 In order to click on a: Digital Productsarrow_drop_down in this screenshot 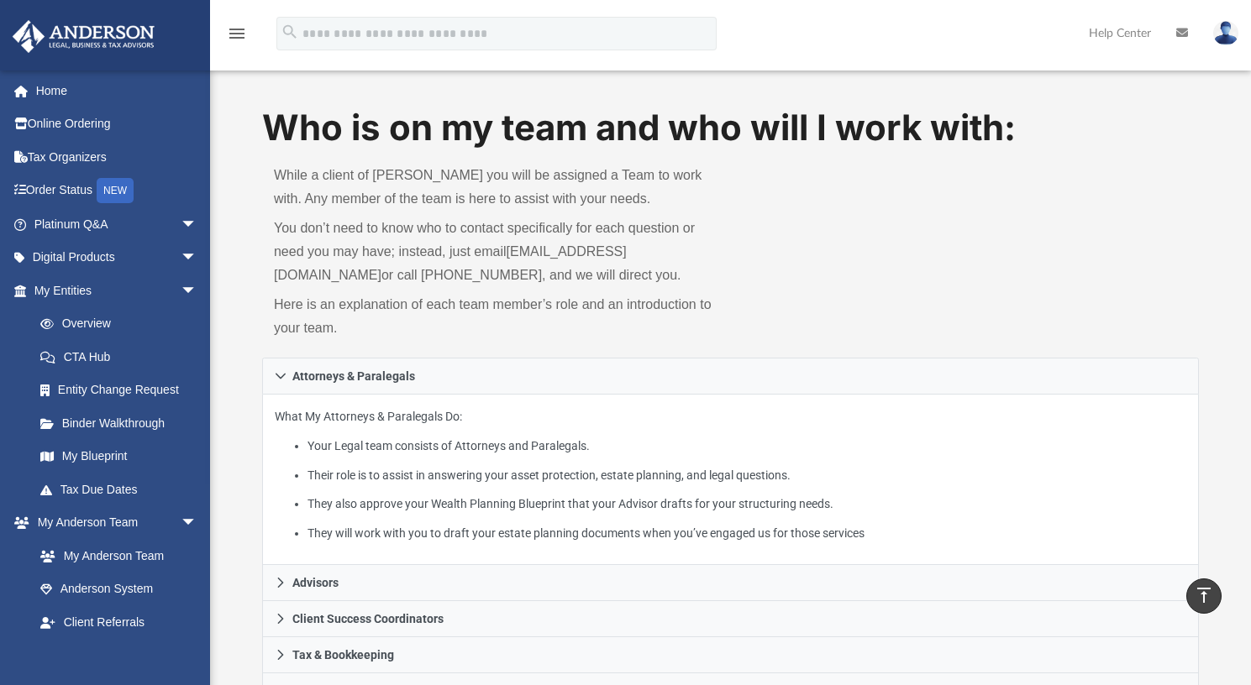, I will do `click(117, 258)`.